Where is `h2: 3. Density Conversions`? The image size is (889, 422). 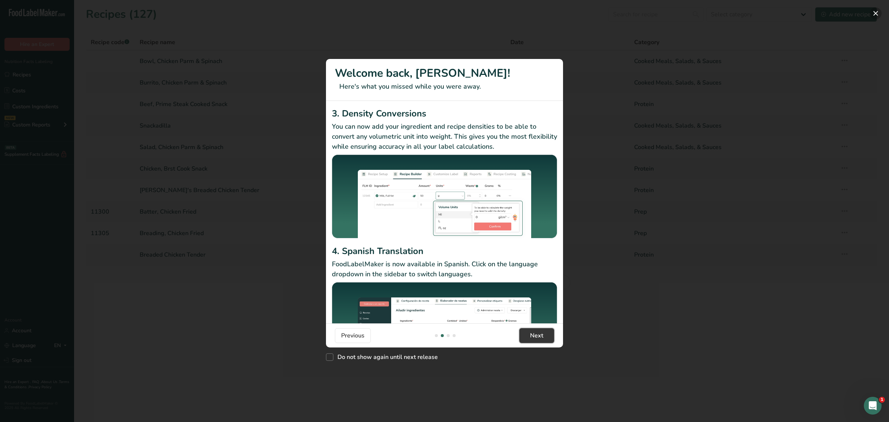 h2: 3. Density Conversions is located at coordinates (445, 113).